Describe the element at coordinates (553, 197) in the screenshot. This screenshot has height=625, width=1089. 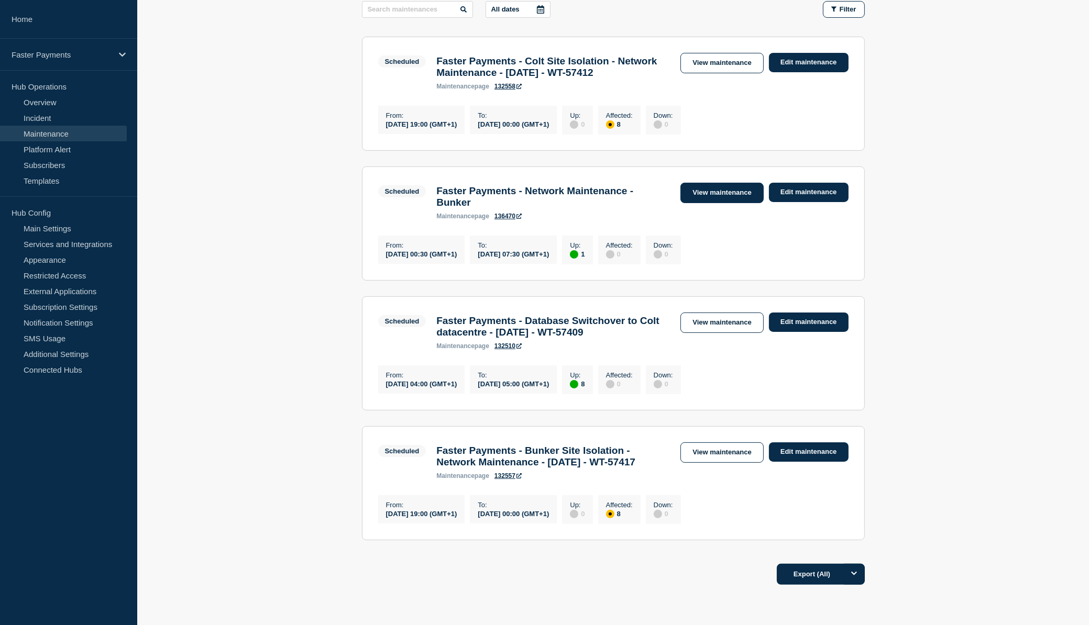
I see `h3: Faster Payments - Network Maintenance - Bunker` at that location.